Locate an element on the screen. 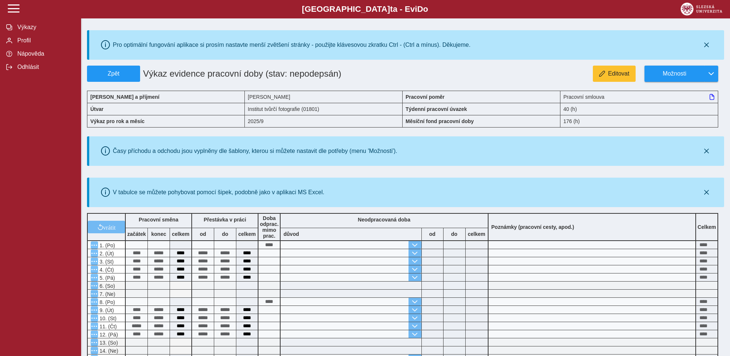 The height and width of the screenshot is (356, 730). span: 3. (St) is located at coordinates (106, 262).